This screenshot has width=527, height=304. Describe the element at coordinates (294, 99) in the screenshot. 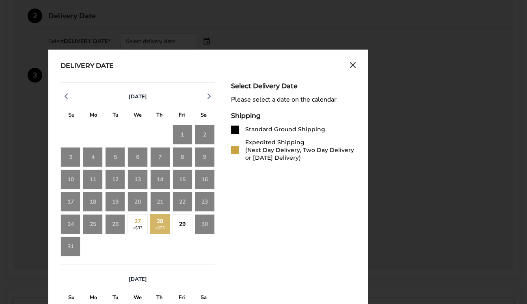

I see `div: Please select a date on the calendar` at that location.